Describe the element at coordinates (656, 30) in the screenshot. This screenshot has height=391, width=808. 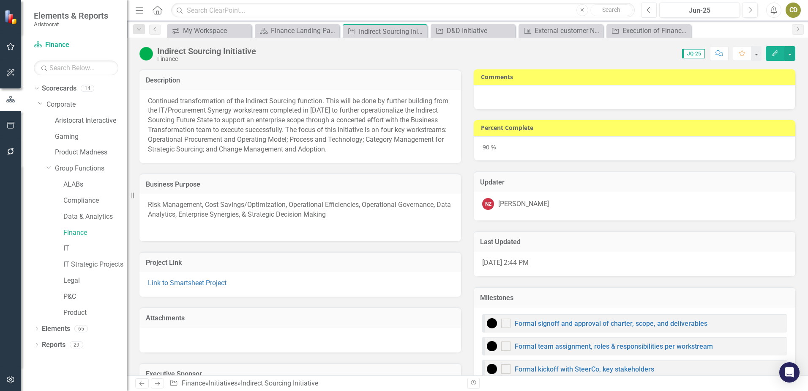
I see `div: Execution of Finance Transformation Strategy` at that location.